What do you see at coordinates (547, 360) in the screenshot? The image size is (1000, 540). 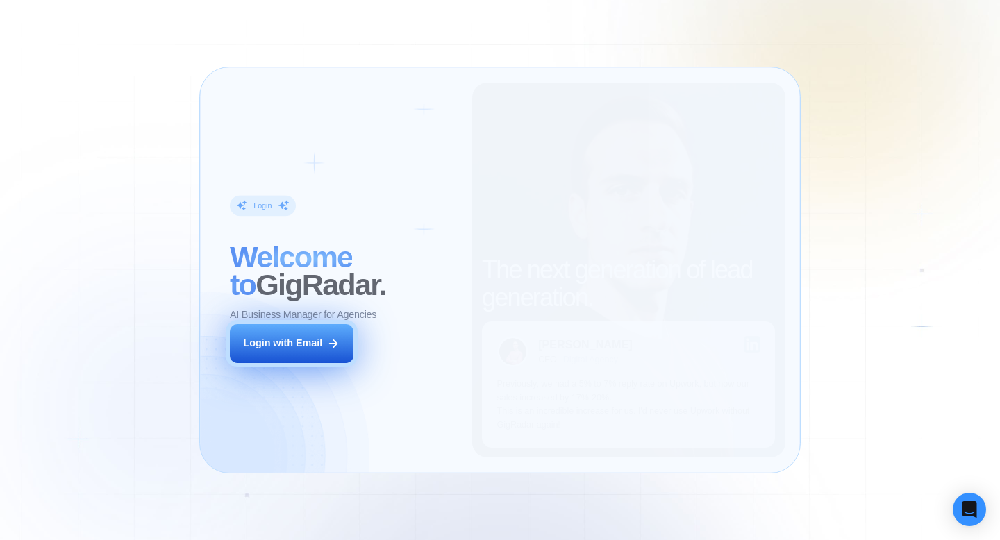 I see `div: CEO` at bounding box center [547, 360].